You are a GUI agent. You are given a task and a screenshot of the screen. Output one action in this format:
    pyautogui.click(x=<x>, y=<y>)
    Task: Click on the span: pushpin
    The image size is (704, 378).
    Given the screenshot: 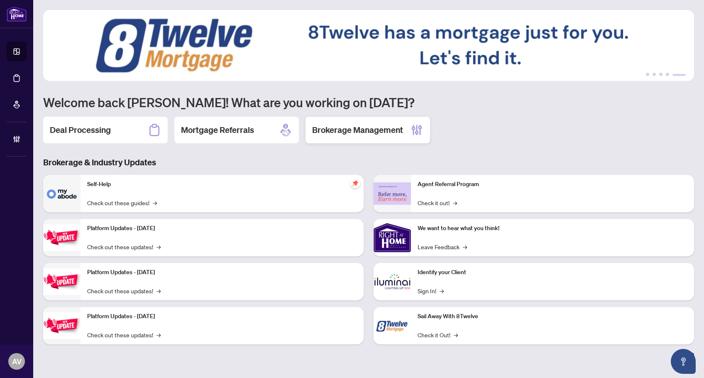 What is the action you would take?
    pyautogui.click(x=355, y=183)
    